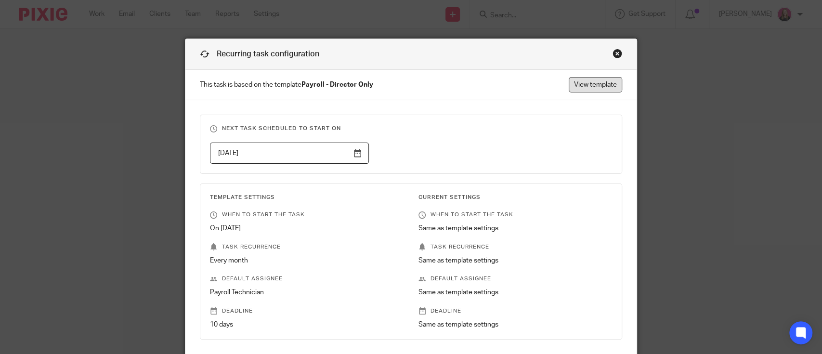 The width and height of the screenshot is (822, 354). What do you see at coordinates (307, 197) in the screenshot?
I see `h3: Template Settings` at bounding box center [307, 197].